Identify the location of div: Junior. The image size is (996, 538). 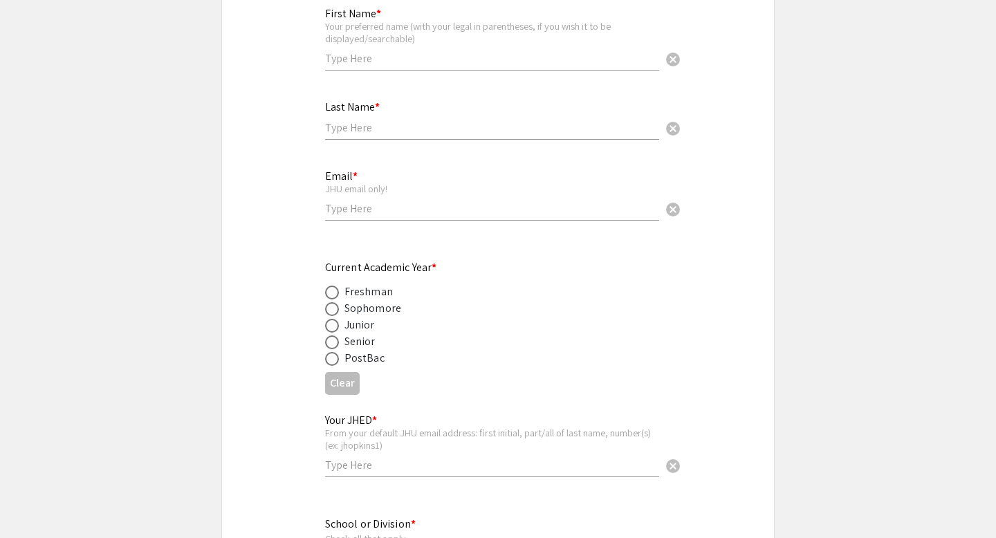
(360, 325).